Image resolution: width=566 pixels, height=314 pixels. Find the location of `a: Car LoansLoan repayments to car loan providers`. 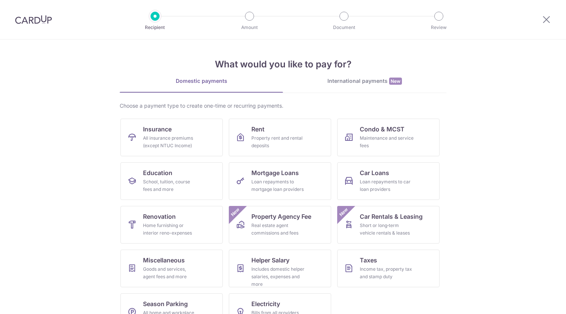

a: Car LoansLoan repayments to car loan providers is located at coordinates (389, 181).